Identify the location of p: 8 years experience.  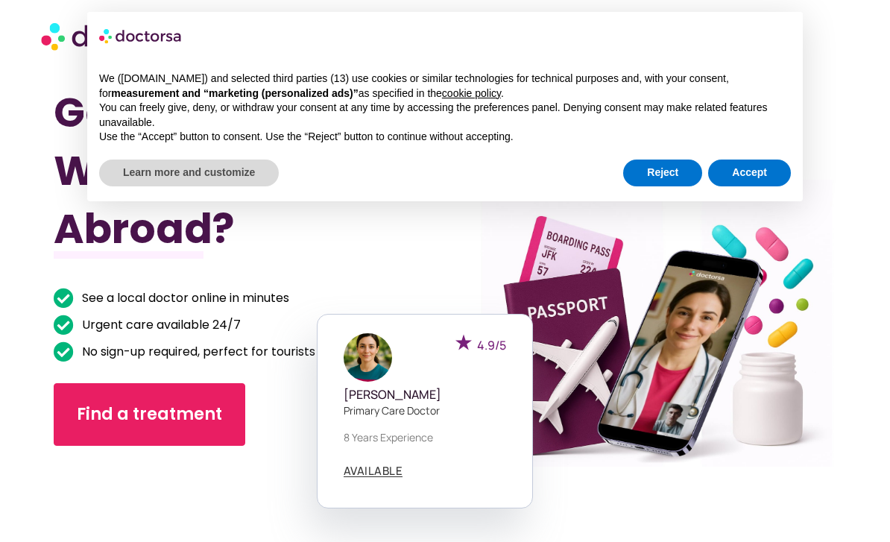
(425, 437).